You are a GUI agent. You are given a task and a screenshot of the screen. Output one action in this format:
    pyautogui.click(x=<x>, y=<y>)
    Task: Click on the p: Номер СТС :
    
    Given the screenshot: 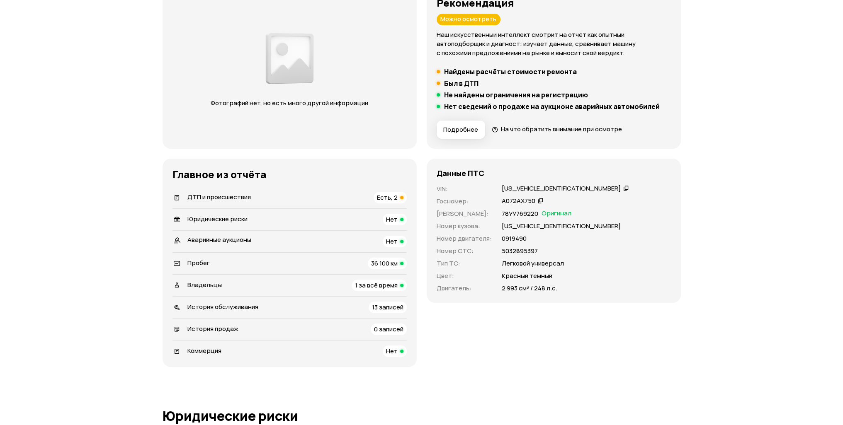 What is the action you would take?
    pyautogui.click(x=464, y=251)
    